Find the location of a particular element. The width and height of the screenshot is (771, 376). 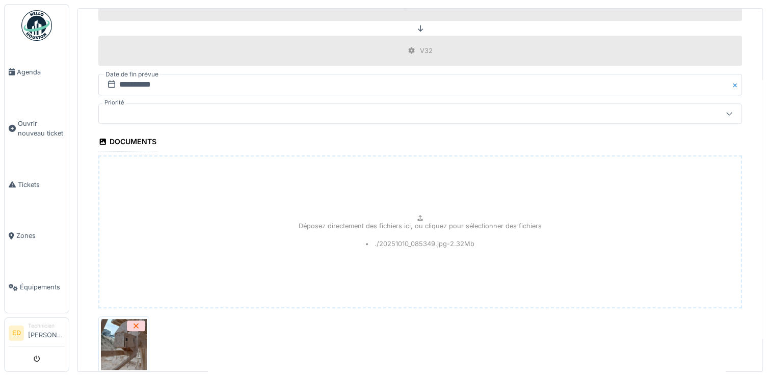

a: Zones is located at coordinates (37, 236).